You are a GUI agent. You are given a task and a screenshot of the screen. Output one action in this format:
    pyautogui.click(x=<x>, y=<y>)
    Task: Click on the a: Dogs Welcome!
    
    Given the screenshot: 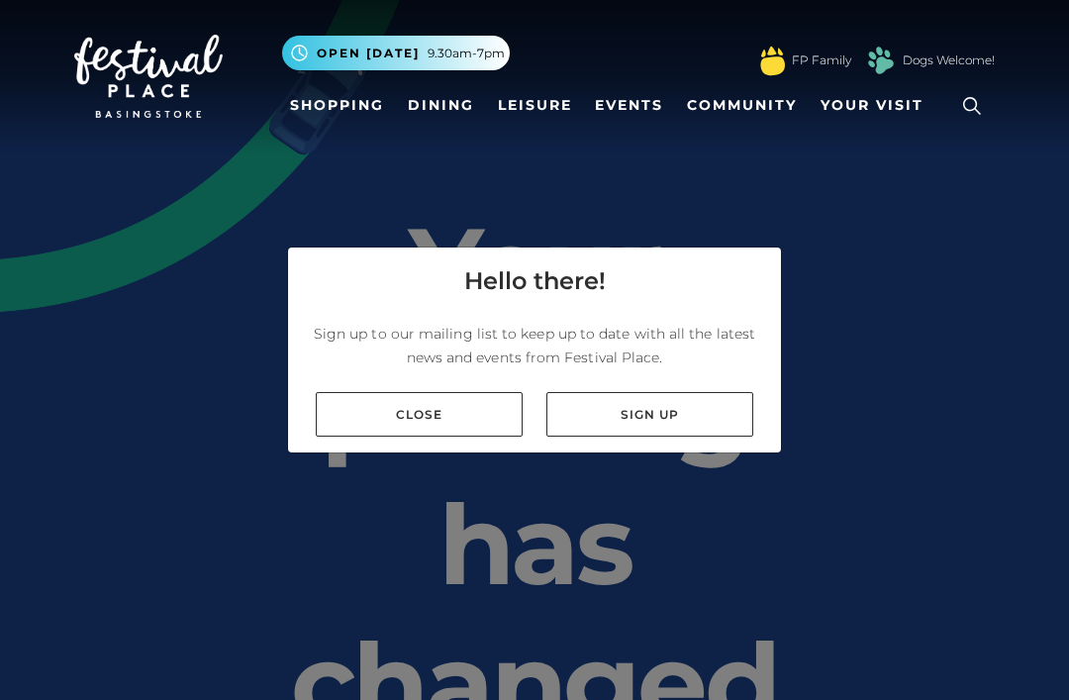 What is the action you would take?
    pyautogui.click(x=949, y=60)
    